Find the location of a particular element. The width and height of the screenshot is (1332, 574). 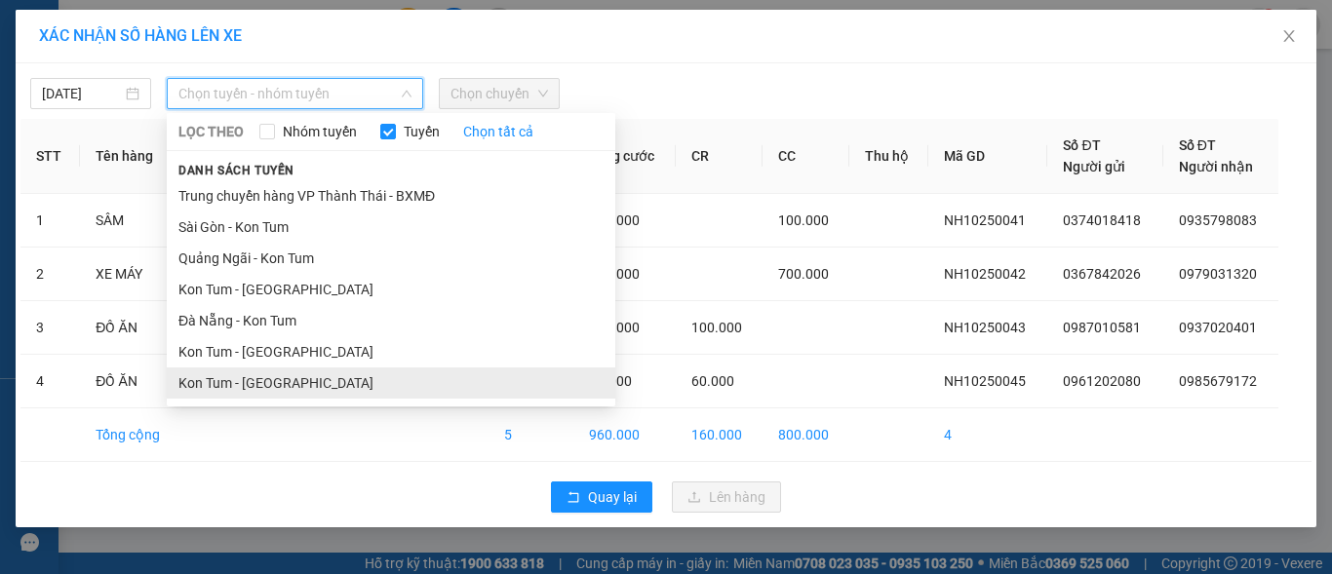

td: 800.000 is located at coordinates (805, 435).